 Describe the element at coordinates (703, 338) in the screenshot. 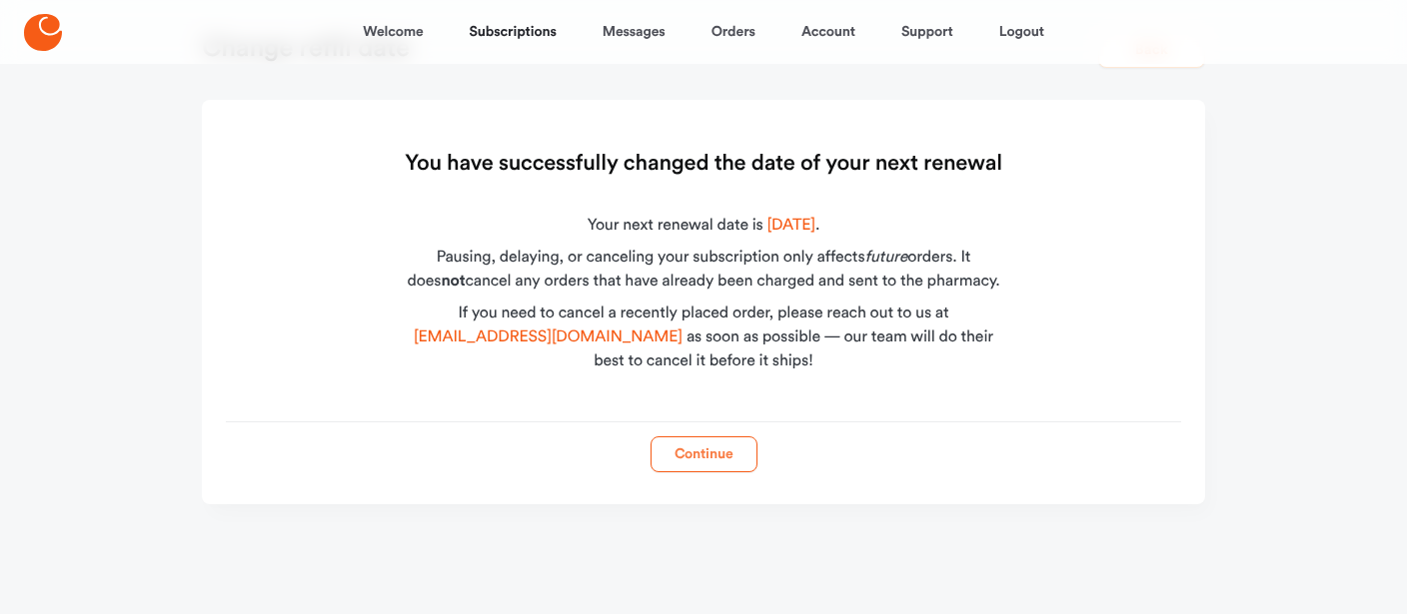

I see `div: If you need to cancel a recently placed order, please reach out to us at as soon as possible — ou...` at that location.